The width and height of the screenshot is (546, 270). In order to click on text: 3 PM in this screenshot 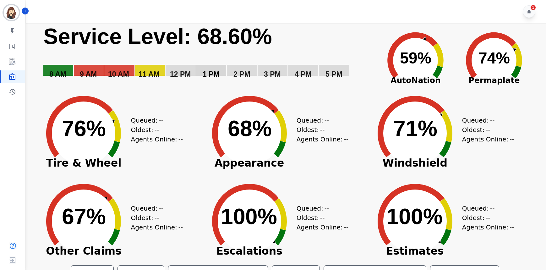, I will do `click(272, 74)`.